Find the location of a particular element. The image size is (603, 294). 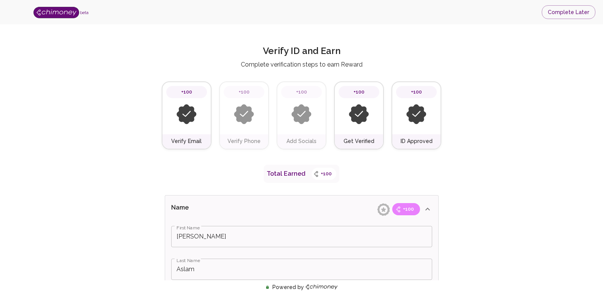

label: First Name is located at coordinates (188, 227).